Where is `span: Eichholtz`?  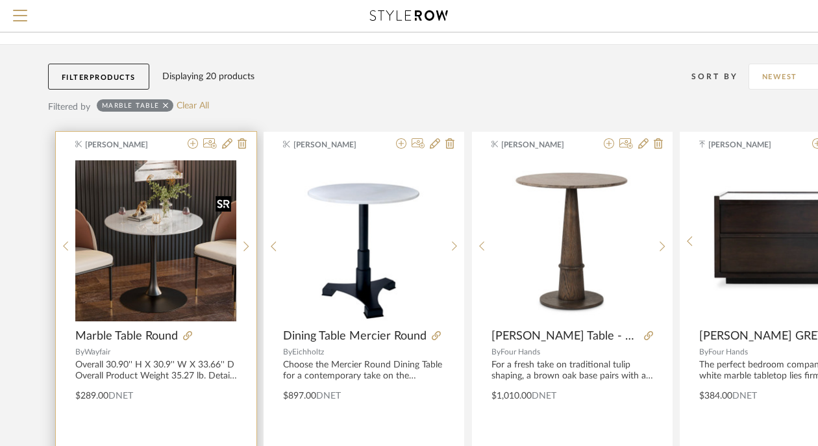
span: Eichholtz is located at coordinates (308, 352).